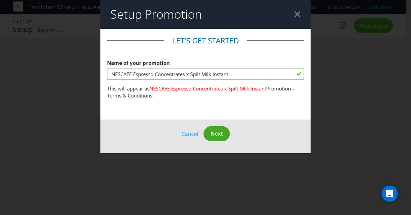 The width and height of the screenshot is (411, 215). Describe the element at coordinates (128, 88) in the screenshot. I see `span: This will appear as` at that location.